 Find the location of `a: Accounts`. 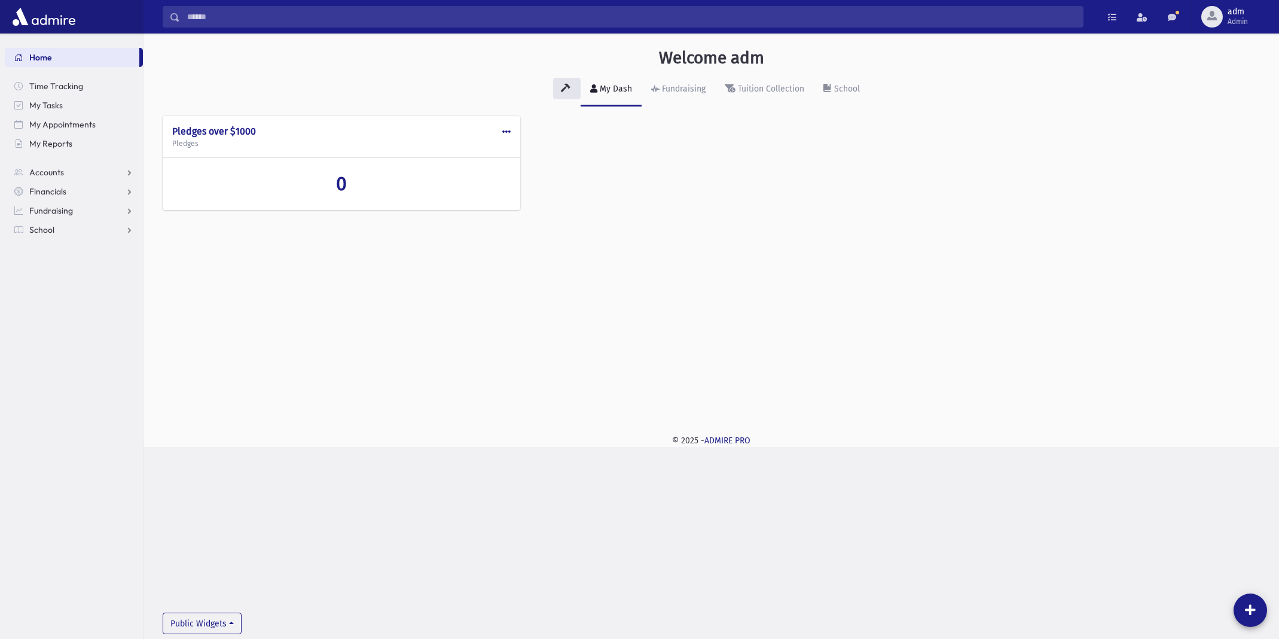

a: Accounts is located at coordinates (74, 172).